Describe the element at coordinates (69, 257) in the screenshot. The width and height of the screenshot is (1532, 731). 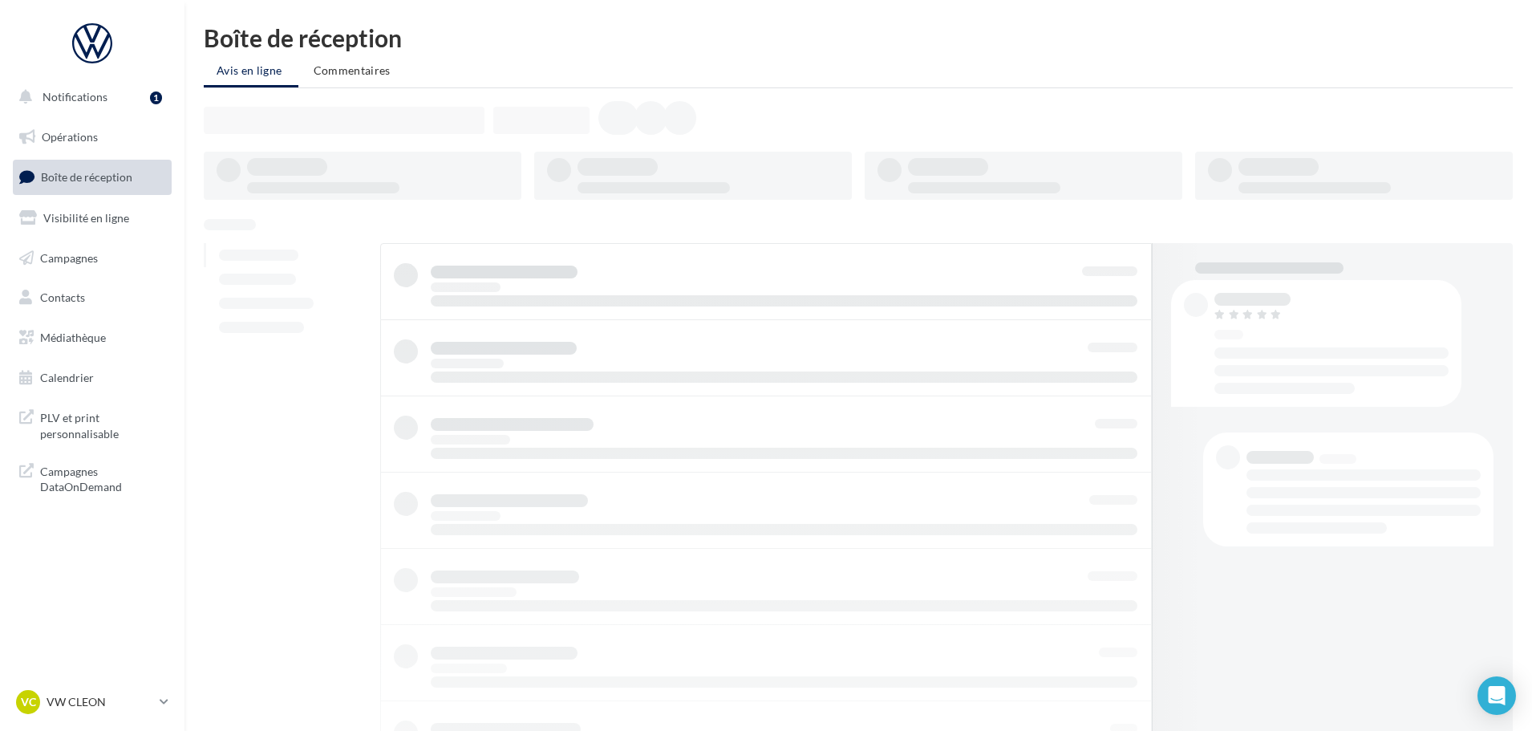
I see `span: Campagnes` at that location.